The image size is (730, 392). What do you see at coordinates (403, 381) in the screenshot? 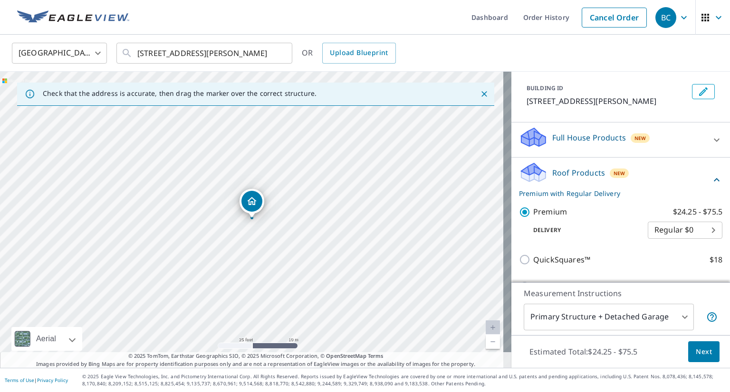
I see `p: © 2025 Eagle View Technologies, Inc. and Pictometry International Corp. All Rights Reserved. Repo...` at bounding box center [403, 381].